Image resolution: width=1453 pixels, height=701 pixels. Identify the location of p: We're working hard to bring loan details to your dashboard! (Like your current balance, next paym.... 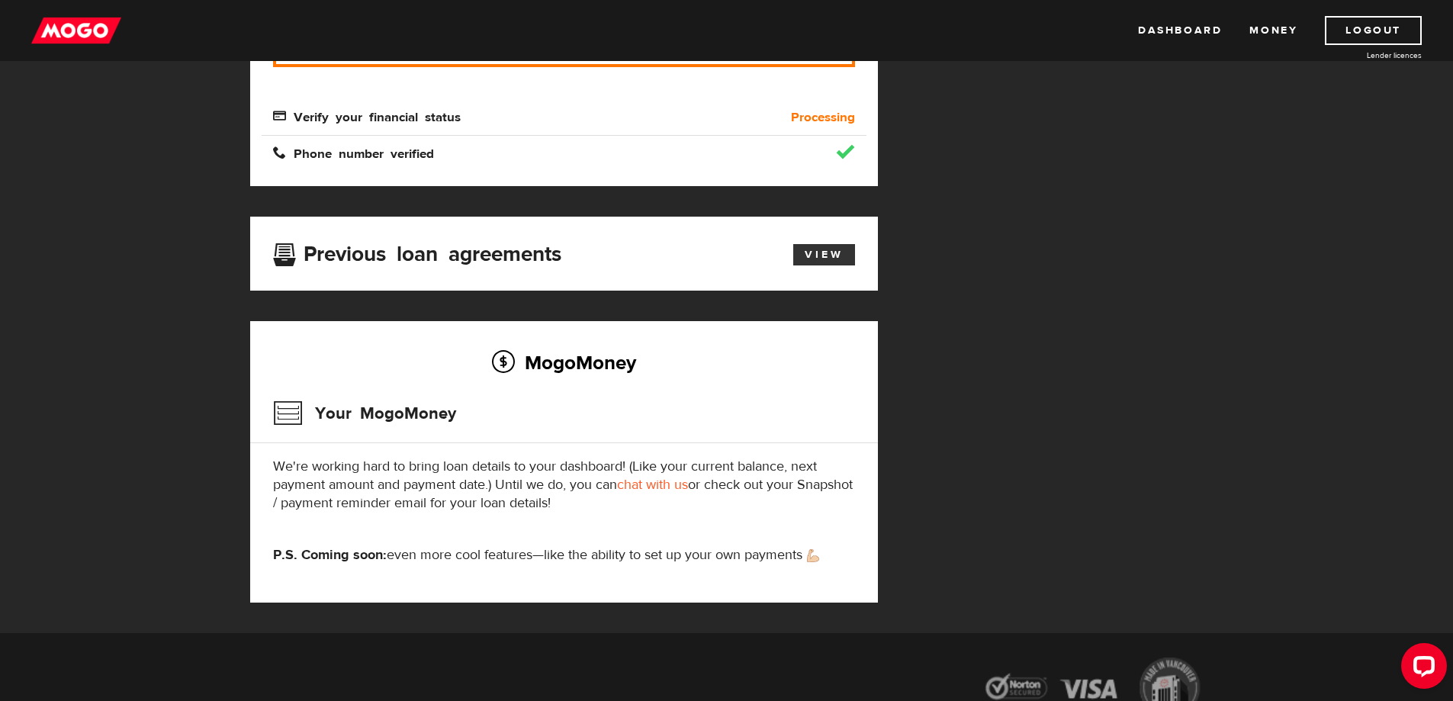
(564, 485).